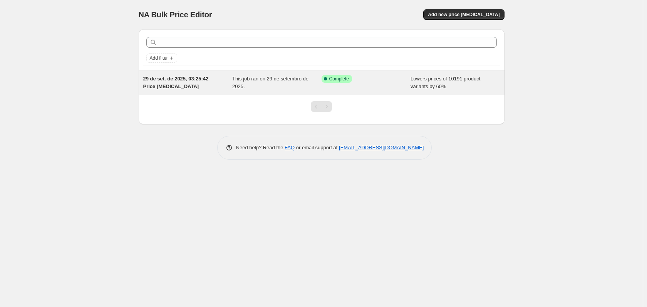  Describe the element at coordinates (321, 107) in the screenshot. I see `nav: Pagination` at that location.